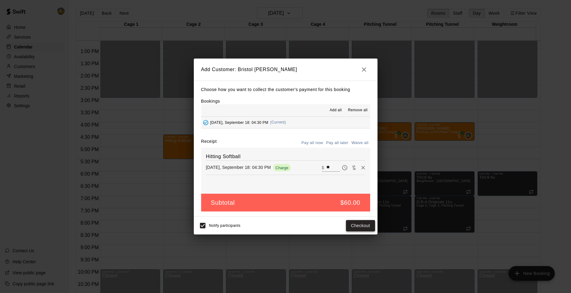  Describe the element at coordinates (337, 143) in the screenshot. I see `button: Pay all later` at that location.